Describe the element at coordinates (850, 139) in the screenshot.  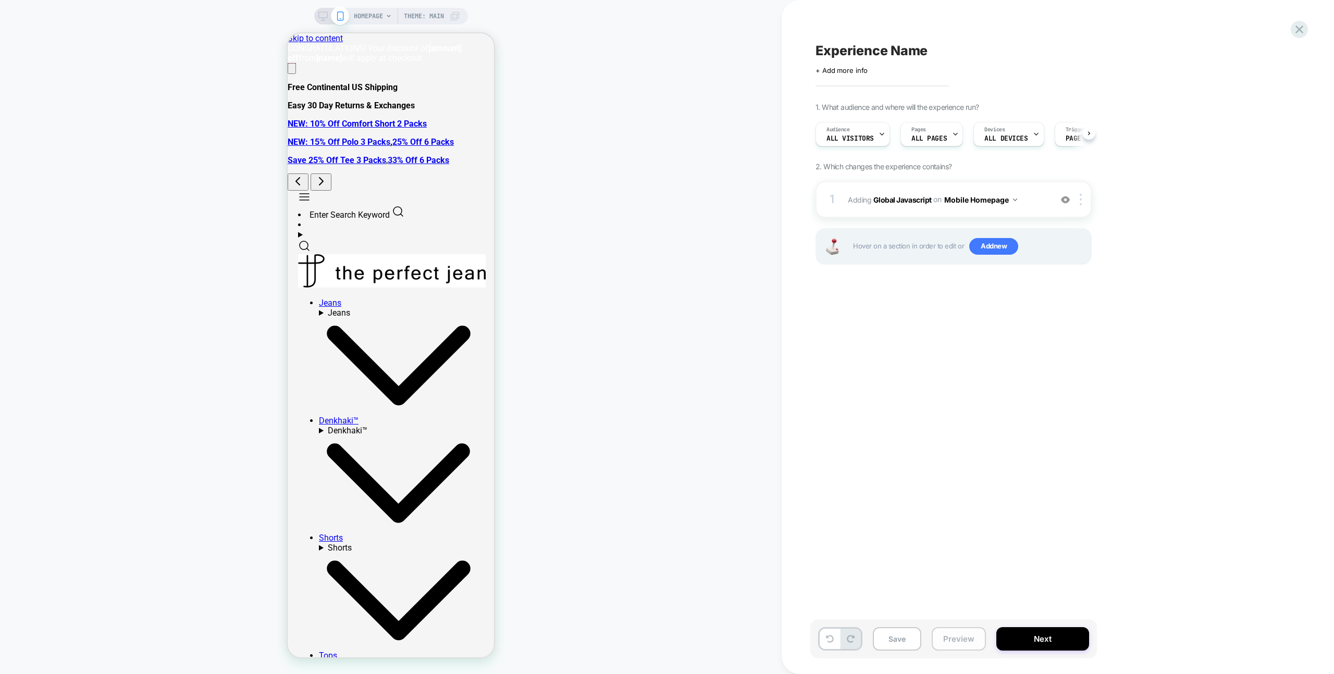
I see `span: All Visitors` at that location.